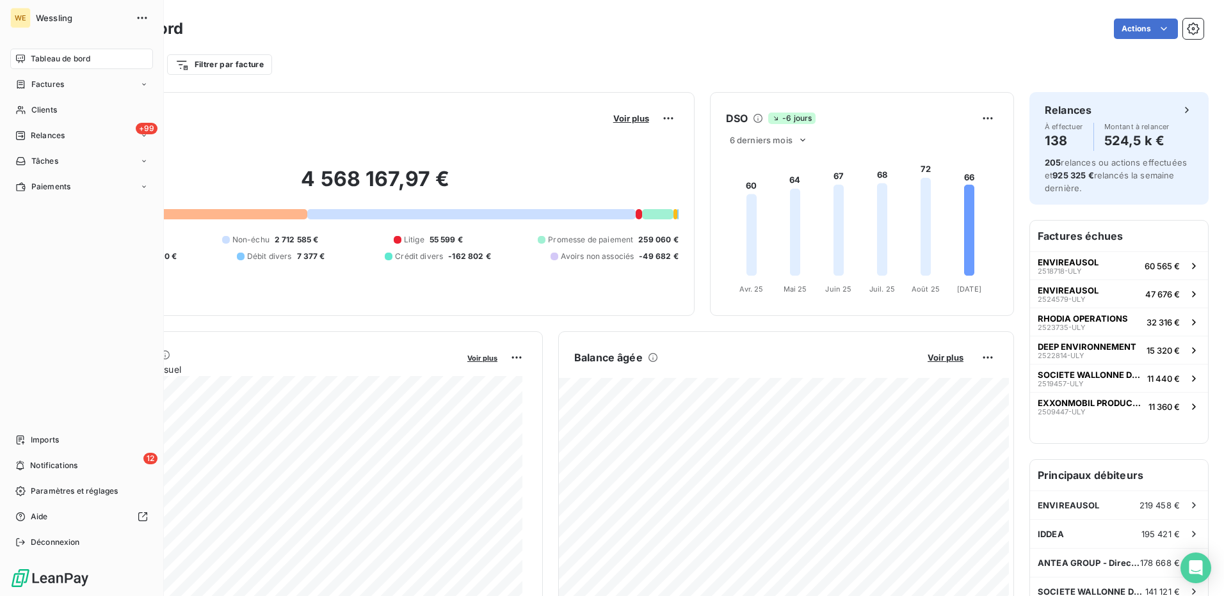 This screenshot has width=1224, height=596. What do you see at coordinates (1119, 294) in the screenshot?
I see `button: ENVIREAUSOL2524579-ULY47 676 €` at bounding box center [1119, 294].